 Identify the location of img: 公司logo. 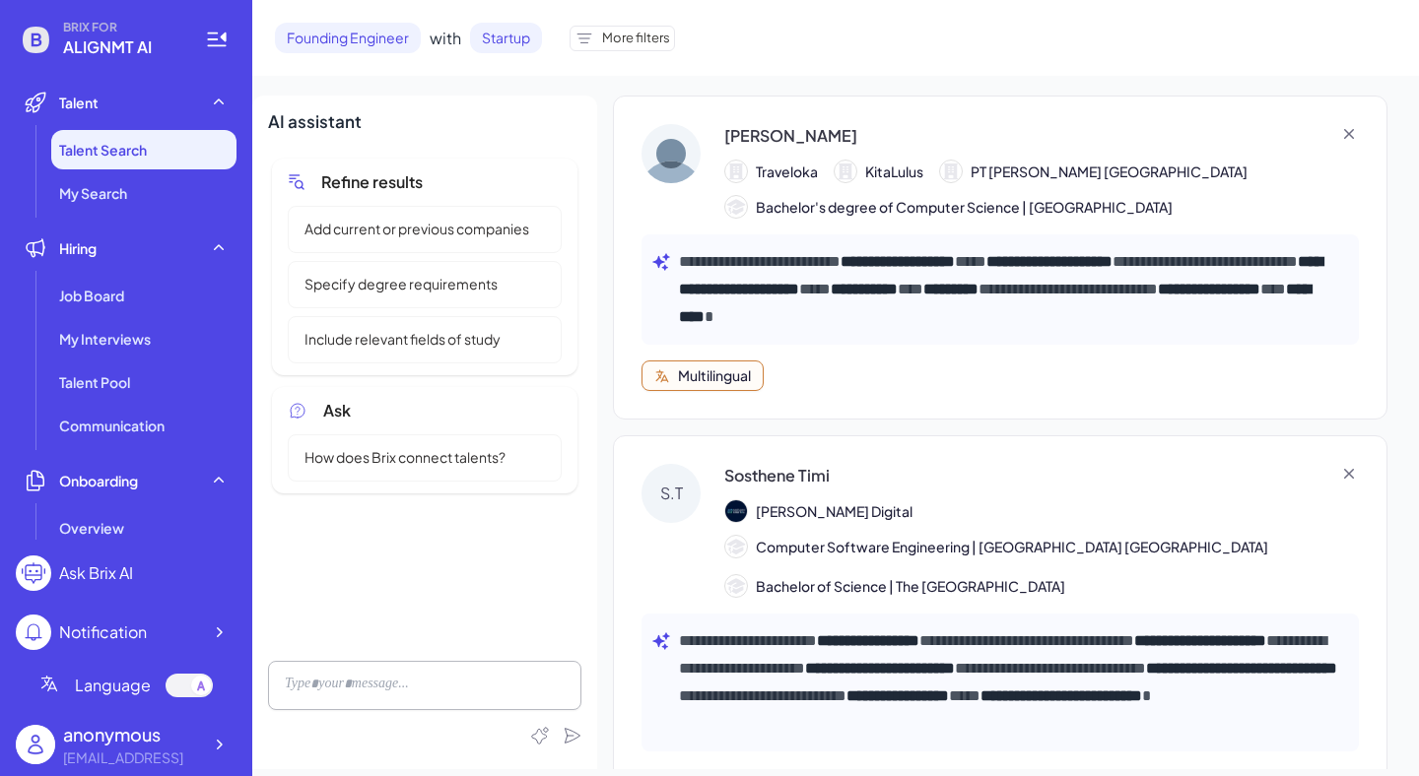
(736, 511).